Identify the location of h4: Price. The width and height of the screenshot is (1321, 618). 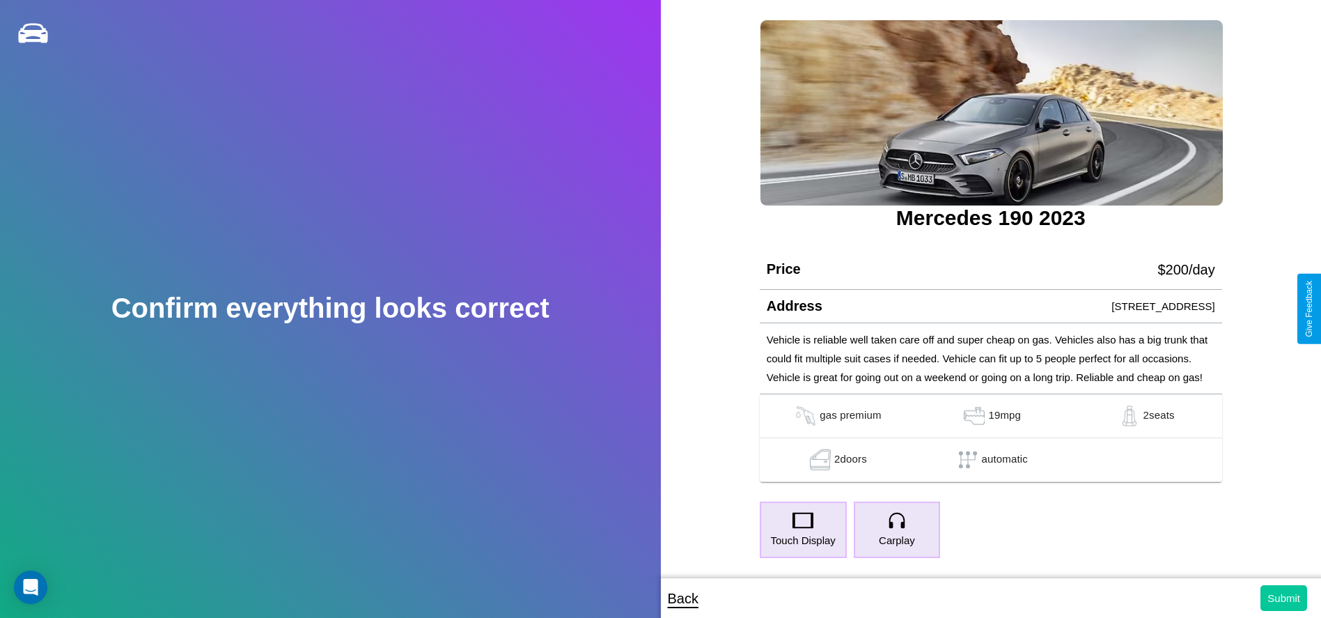
(783, 269).